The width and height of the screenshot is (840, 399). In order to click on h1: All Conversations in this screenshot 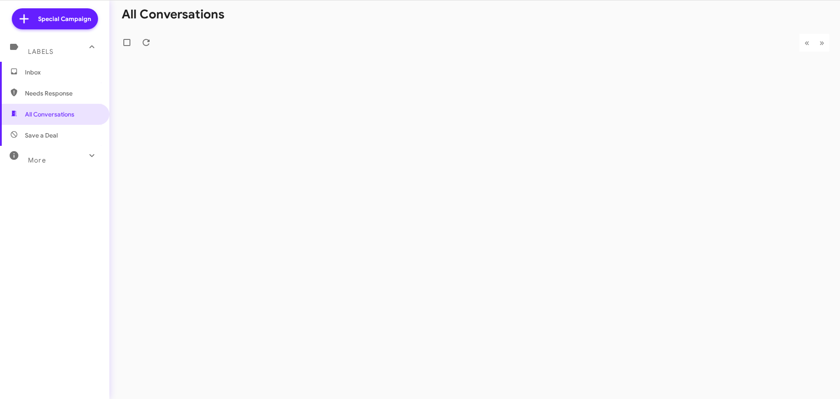, I will do `click(173, 14)`.